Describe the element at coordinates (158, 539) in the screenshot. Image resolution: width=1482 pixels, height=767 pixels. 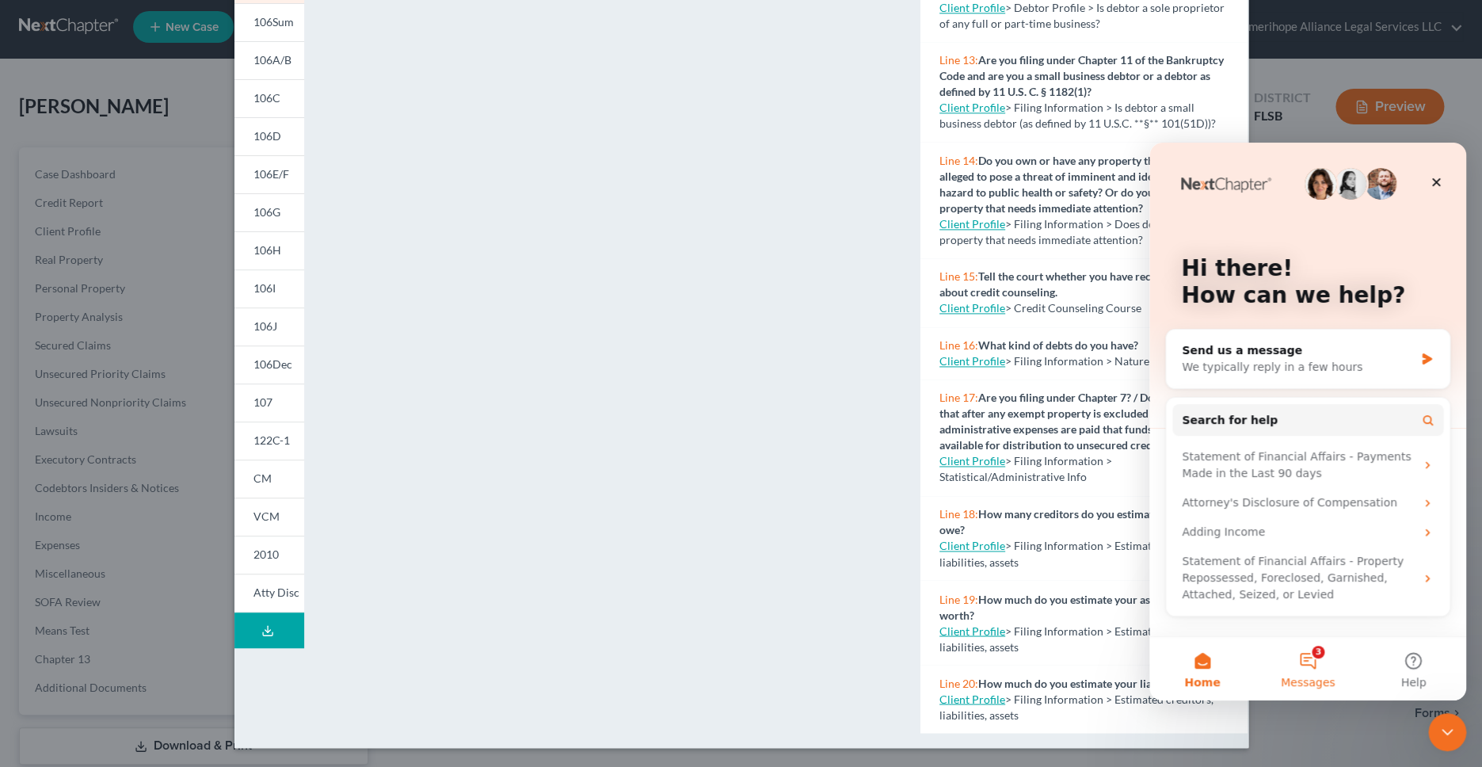
I see `span: Messages` at that location.